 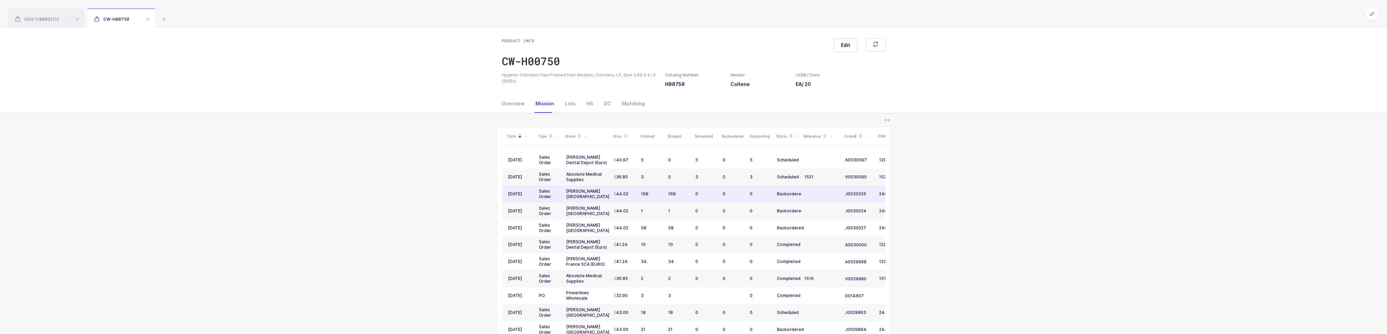 What do you see at coordinates (621, 313) in the screenshot?
I see `span: 43.00` at bounding box center [621, 313].